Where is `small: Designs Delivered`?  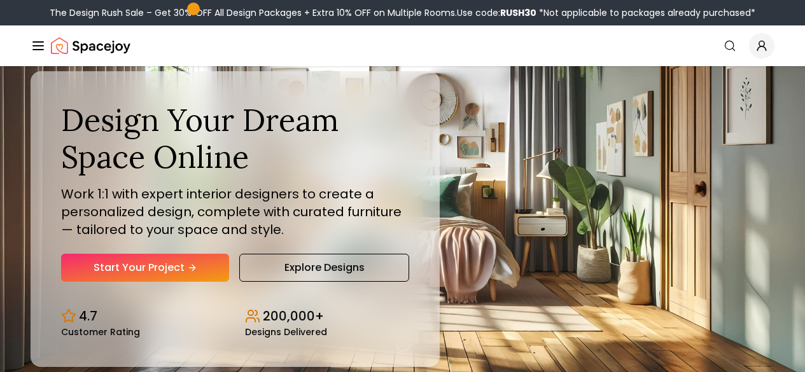
small: Designs Delivered is located at coordinates (286, 332).